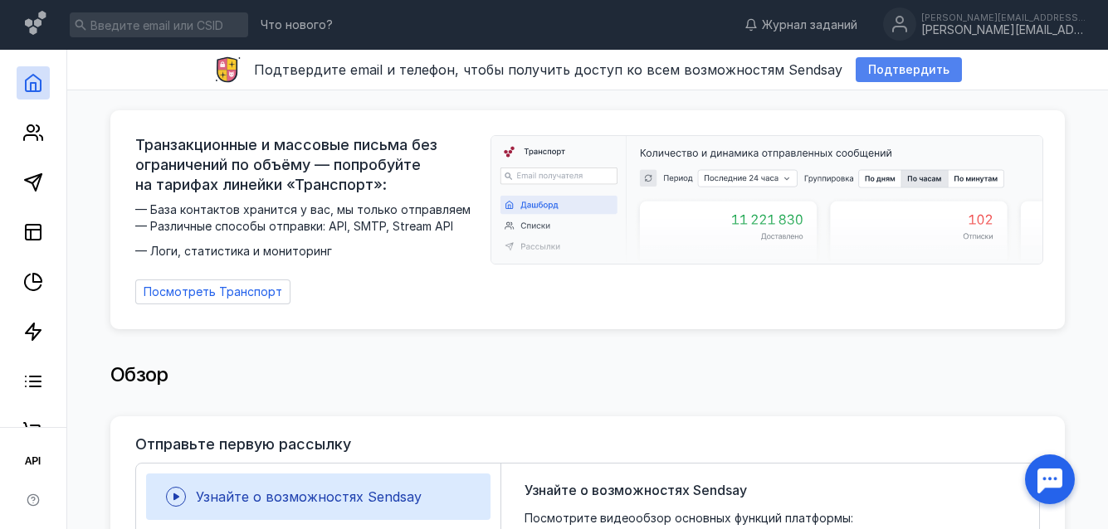  I want to click on a: Посмотреть Транспорт, so click(212, 292).